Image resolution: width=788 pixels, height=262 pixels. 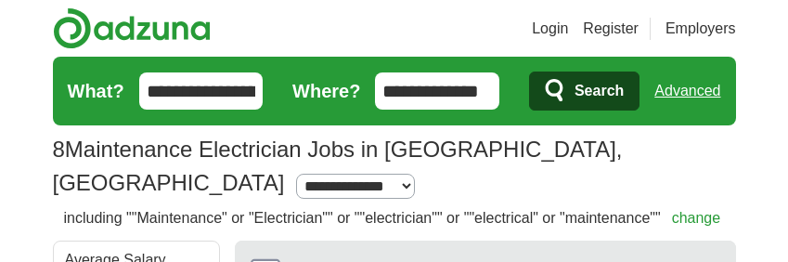 I want to click on a: change, so click(x=696, y=217).